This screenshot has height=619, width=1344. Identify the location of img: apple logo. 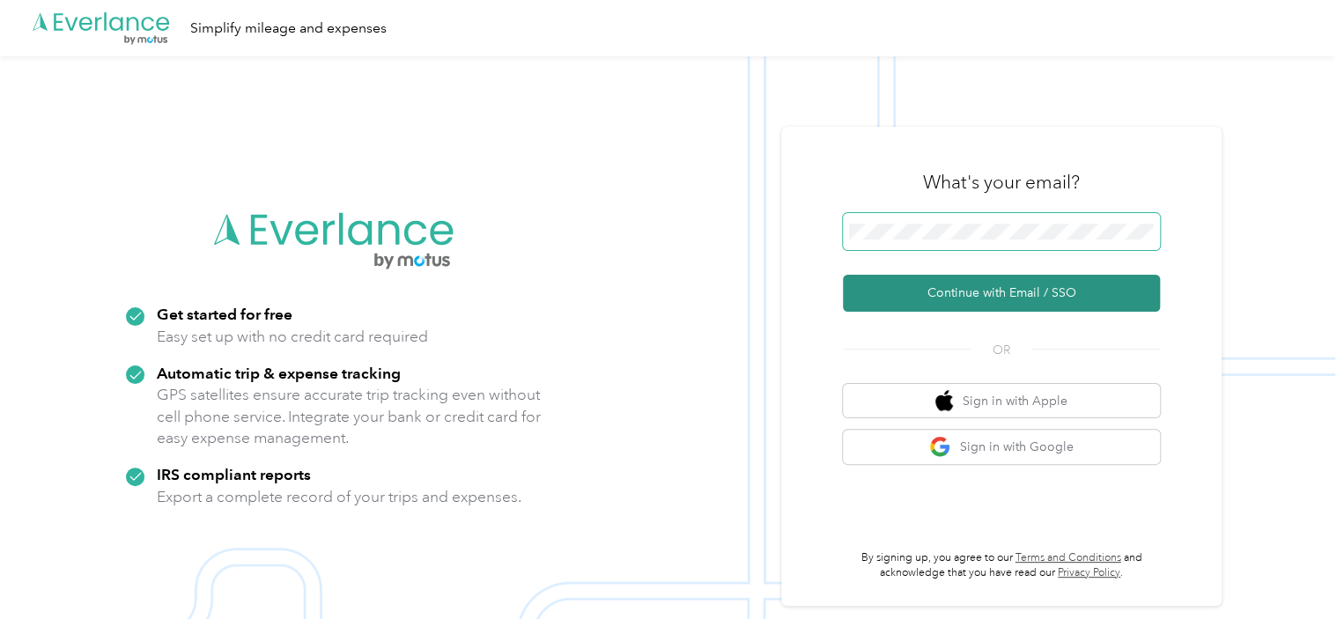
(944, 401).